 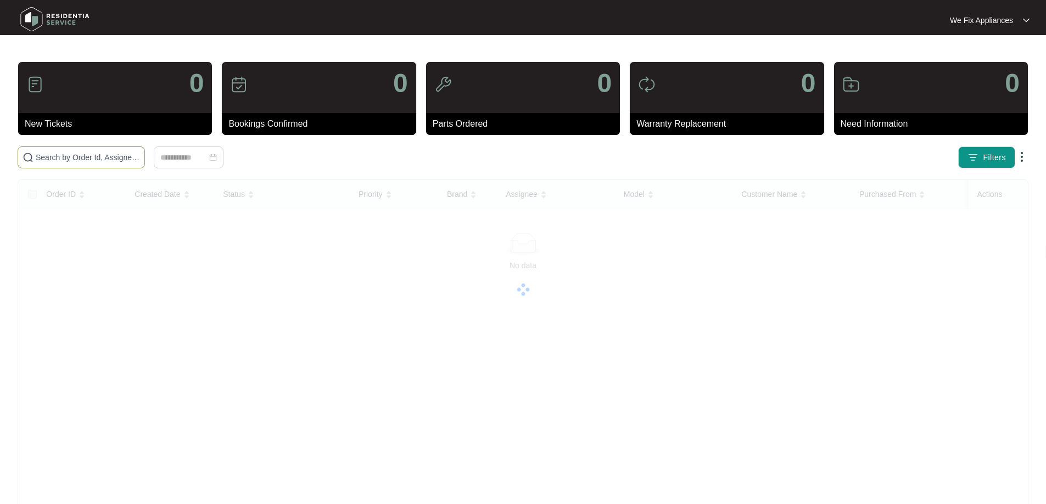 I want to click on img: residentia service logo, so click(x=55, y=19).